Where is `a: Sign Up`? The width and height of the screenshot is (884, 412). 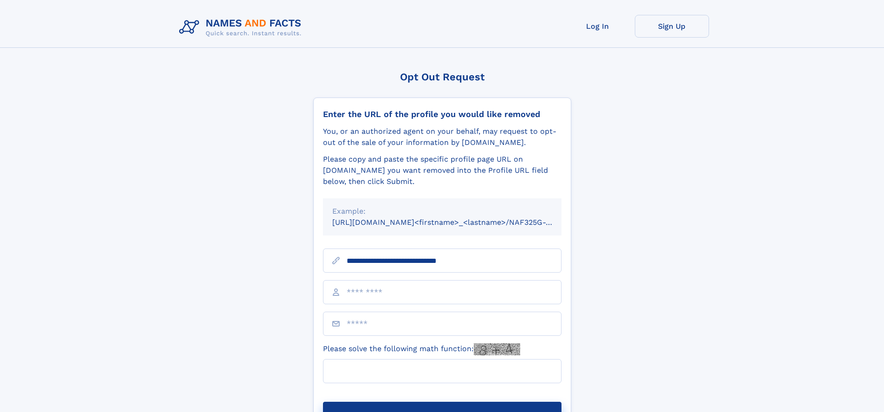 a: Sign Up is located at coordinates (672, 26).